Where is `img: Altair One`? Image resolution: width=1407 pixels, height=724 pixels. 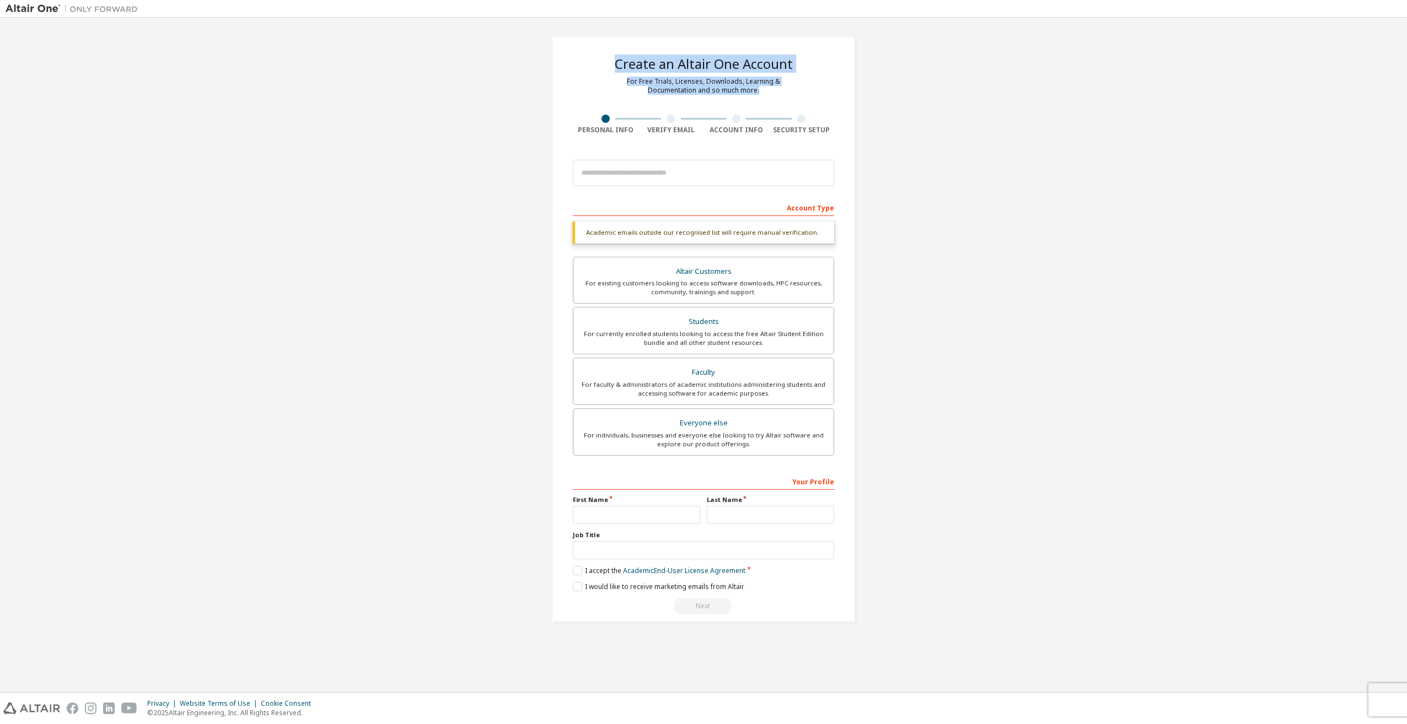 img: Altair One is located at coordinates (74, 9).